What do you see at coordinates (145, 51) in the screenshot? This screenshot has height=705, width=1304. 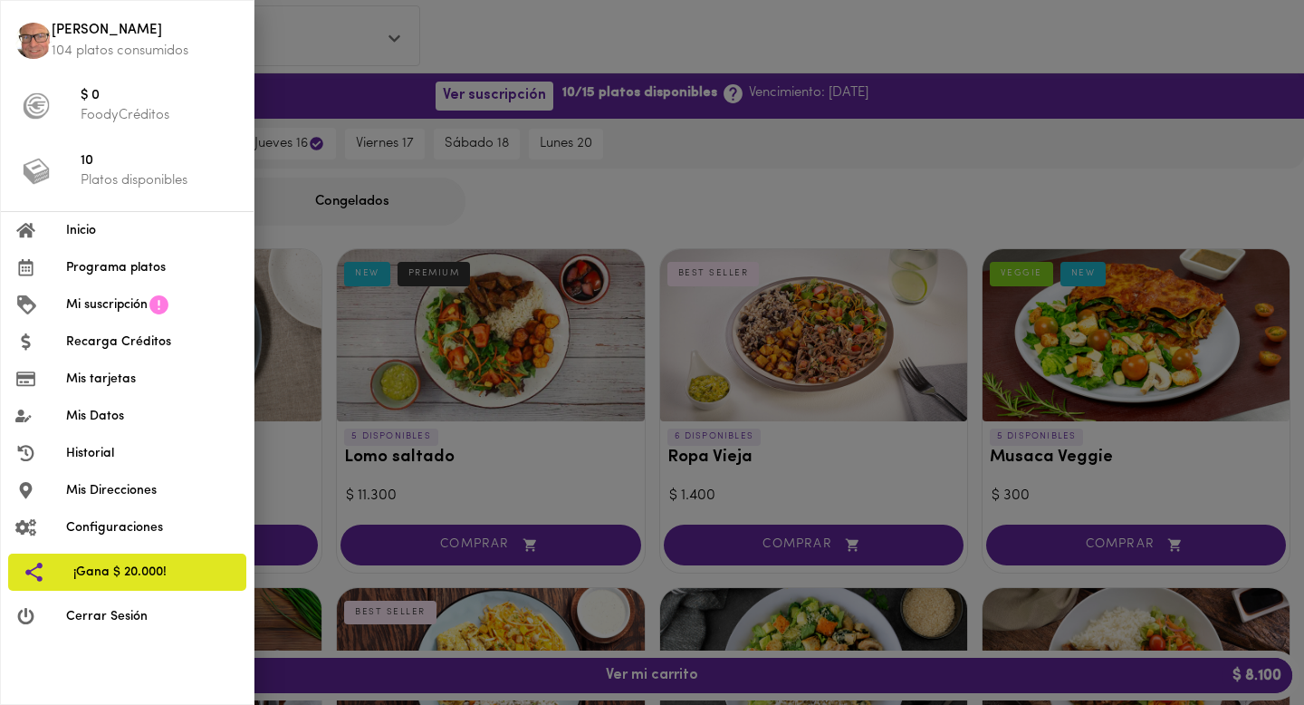 I see `p: 104 platos consumidos` at bounding box center [145, 51].